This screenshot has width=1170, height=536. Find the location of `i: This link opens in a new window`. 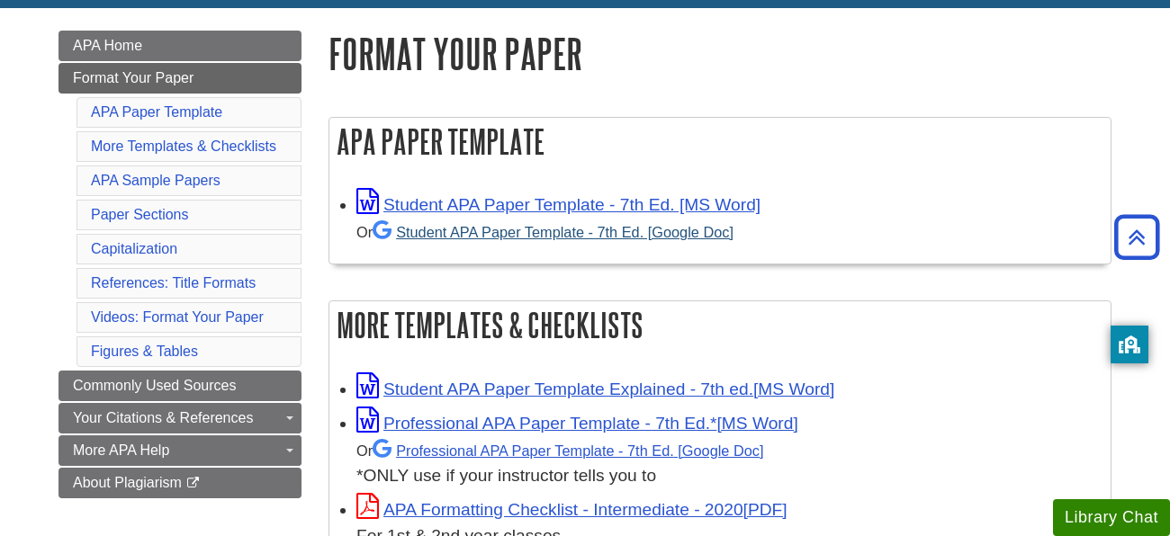

i: This link opens in a new window is located at coordinates (193, 483).